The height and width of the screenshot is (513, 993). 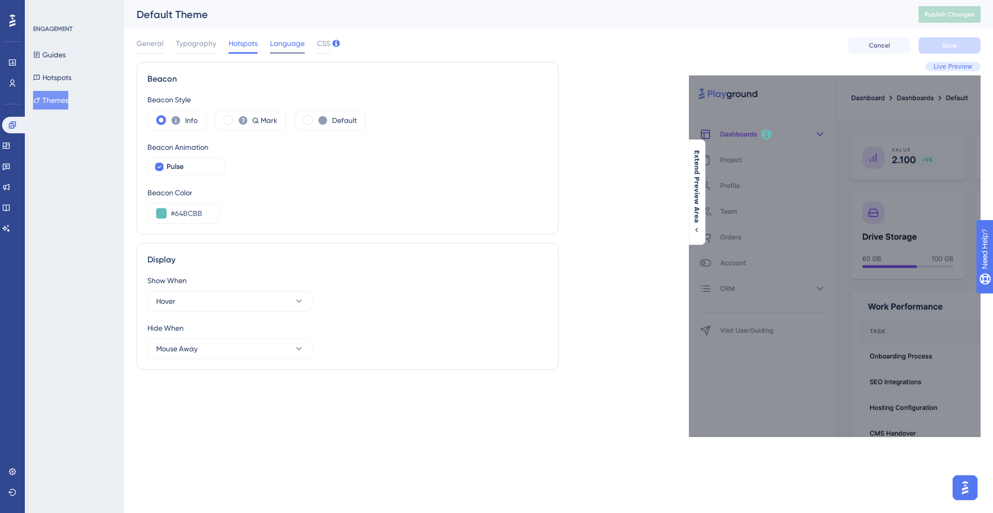 What do you see at coordinates (16, 16) in the screenshot?
I see `img: launcher-image-alternative-text` at bounding box center [16, 16].